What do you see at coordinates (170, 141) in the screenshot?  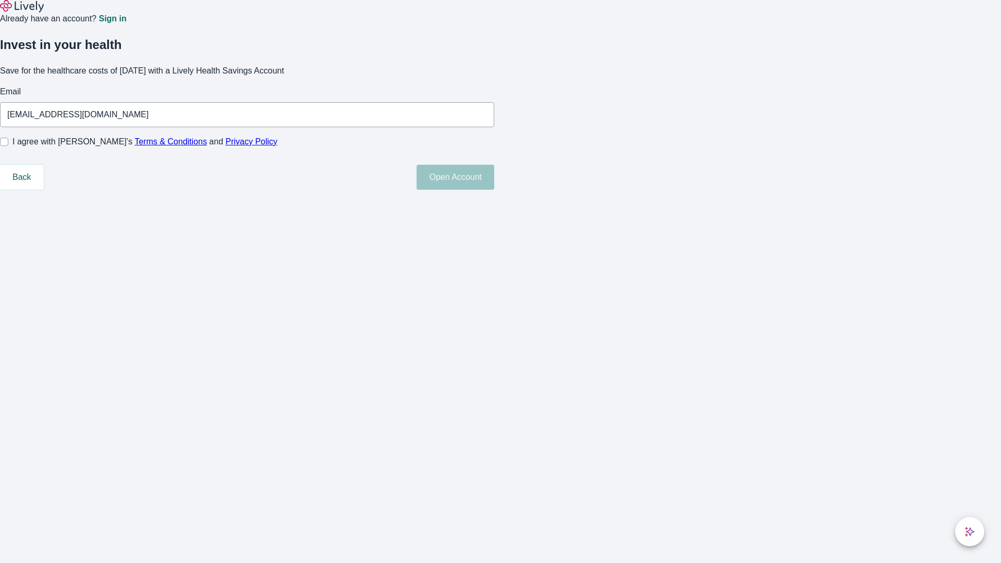 I see `a: Terms & Conditions` at bounding box center [170, 141].